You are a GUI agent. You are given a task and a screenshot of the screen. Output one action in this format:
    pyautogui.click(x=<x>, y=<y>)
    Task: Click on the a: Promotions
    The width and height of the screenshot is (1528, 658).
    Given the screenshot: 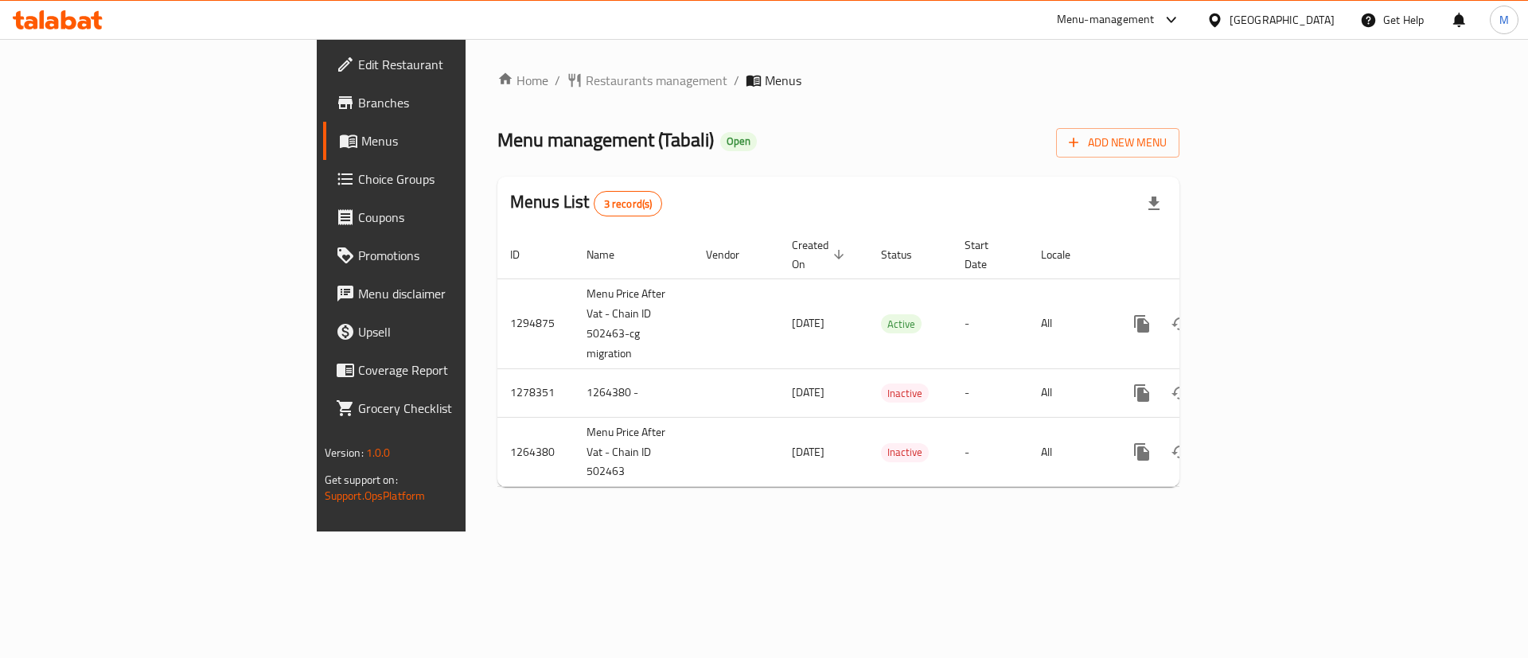 What is the action you would take?
    pyautogui.click(x=447, y=255)
    